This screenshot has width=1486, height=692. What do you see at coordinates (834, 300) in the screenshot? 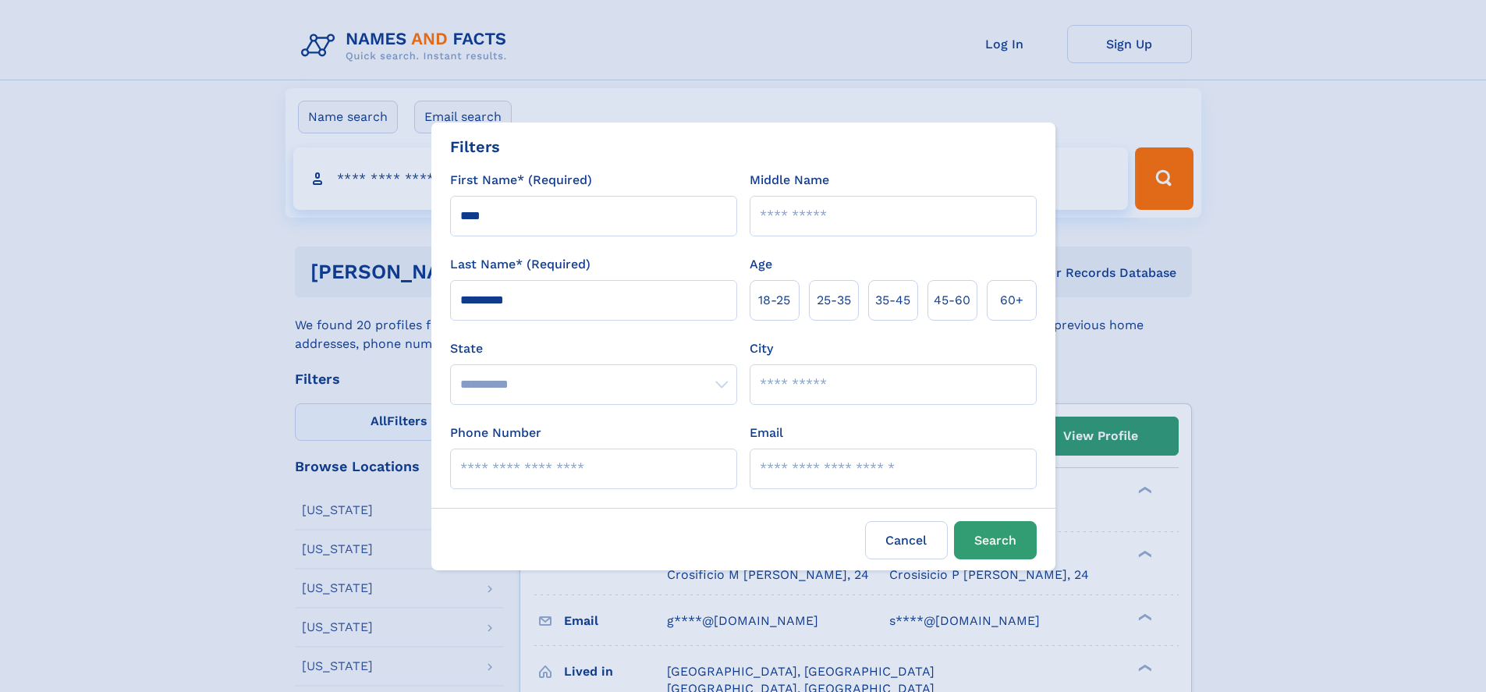
I see `span: 25‑35` at bounding box center [834, 300].